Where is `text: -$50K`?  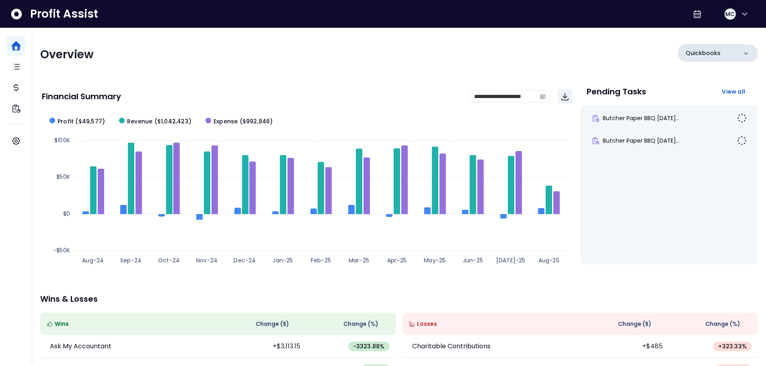 text: -$50K is located at coordinates (62, 251).